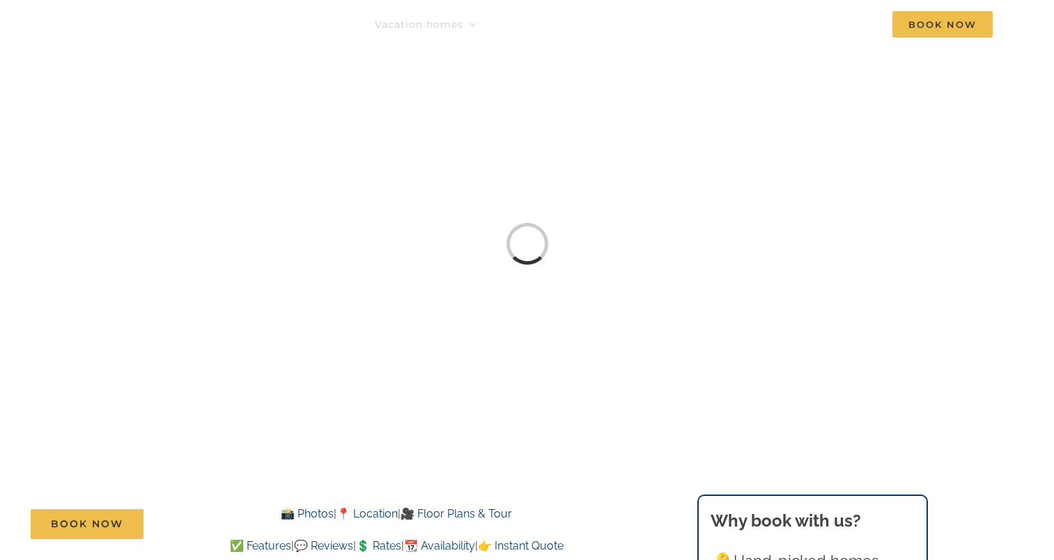 This screenshot has height=560, width=1054. Describe the element at coordinates (812, 521) in the screenshot. I see `h3: Why book with us?` at that location.